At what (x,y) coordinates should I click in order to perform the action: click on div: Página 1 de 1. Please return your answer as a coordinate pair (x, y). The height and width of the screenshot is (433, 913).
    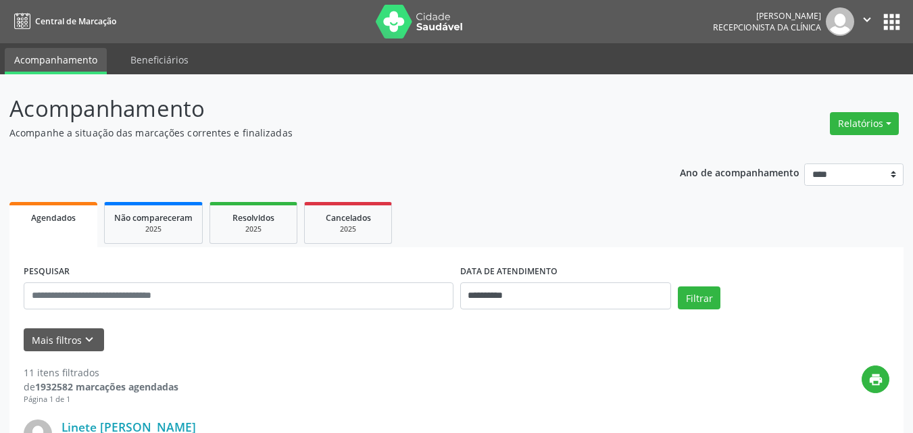
    Looking at the image, I should click on (101, 400).